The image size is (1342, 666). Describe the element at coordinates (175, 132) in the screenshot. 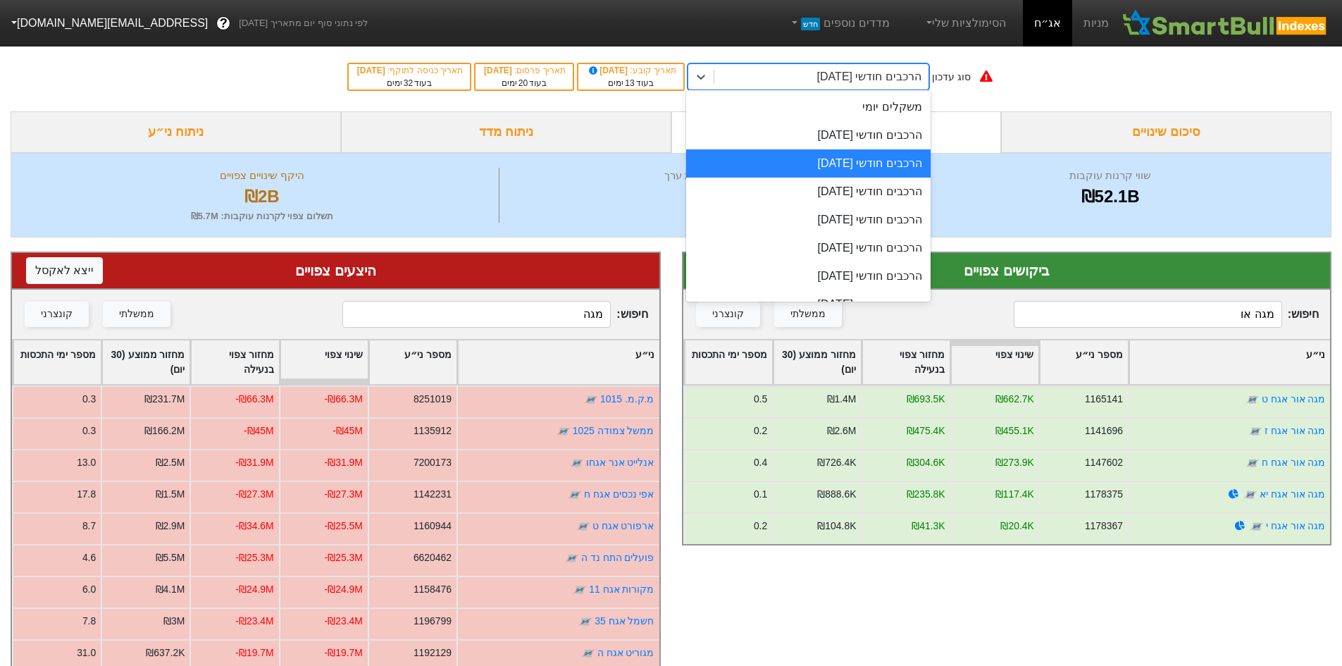

I see `div: ניתוח ני״ע` at that location.